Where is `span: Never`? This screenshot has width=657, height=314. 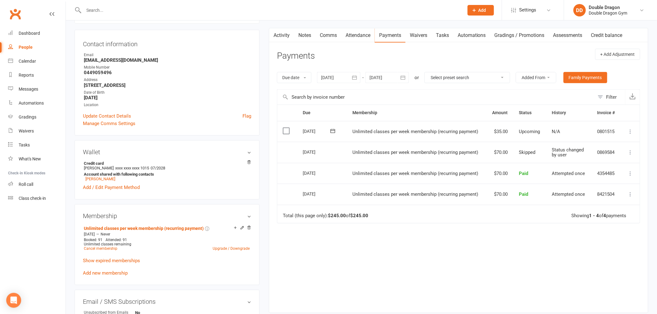
span: Never is located at coordinates (105, 234).